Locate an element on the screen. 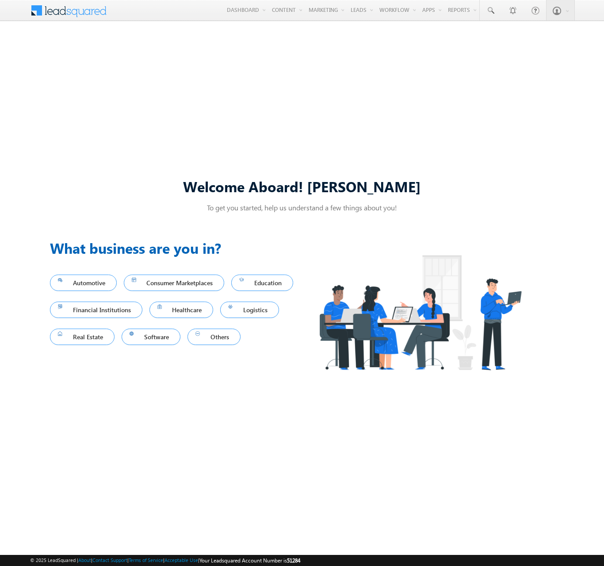  span: 51284 is located at coordinates (294, 560).